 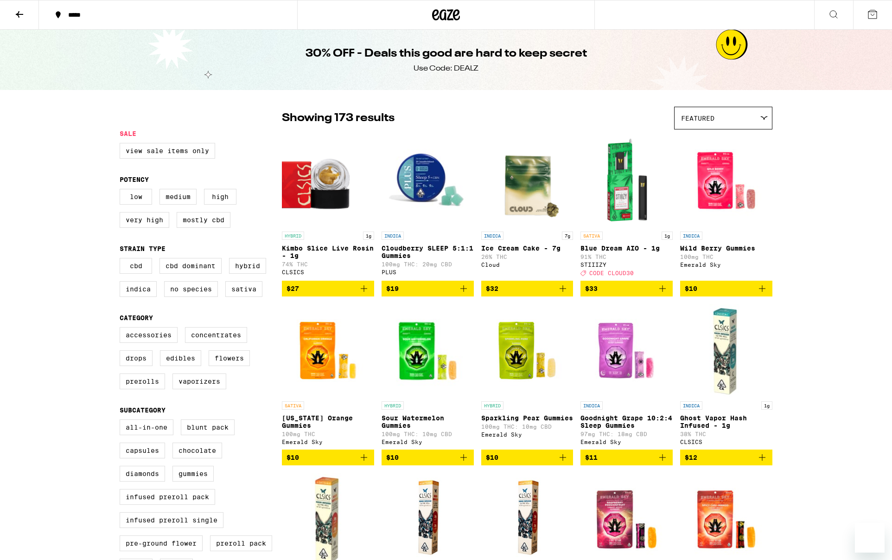 I want to click on img: CLSICS - Ghost Vapor Hash Infused - 1g, so click(x=726, y=350).